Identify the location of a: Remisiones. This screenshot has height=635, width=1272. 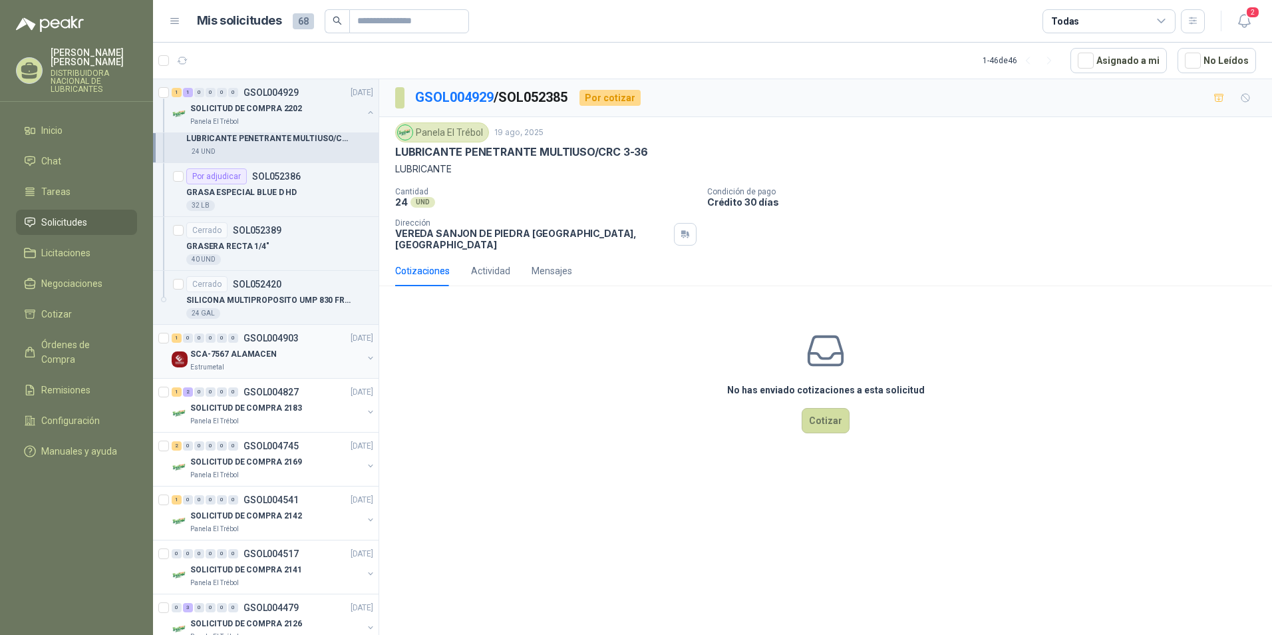
(77, 390).